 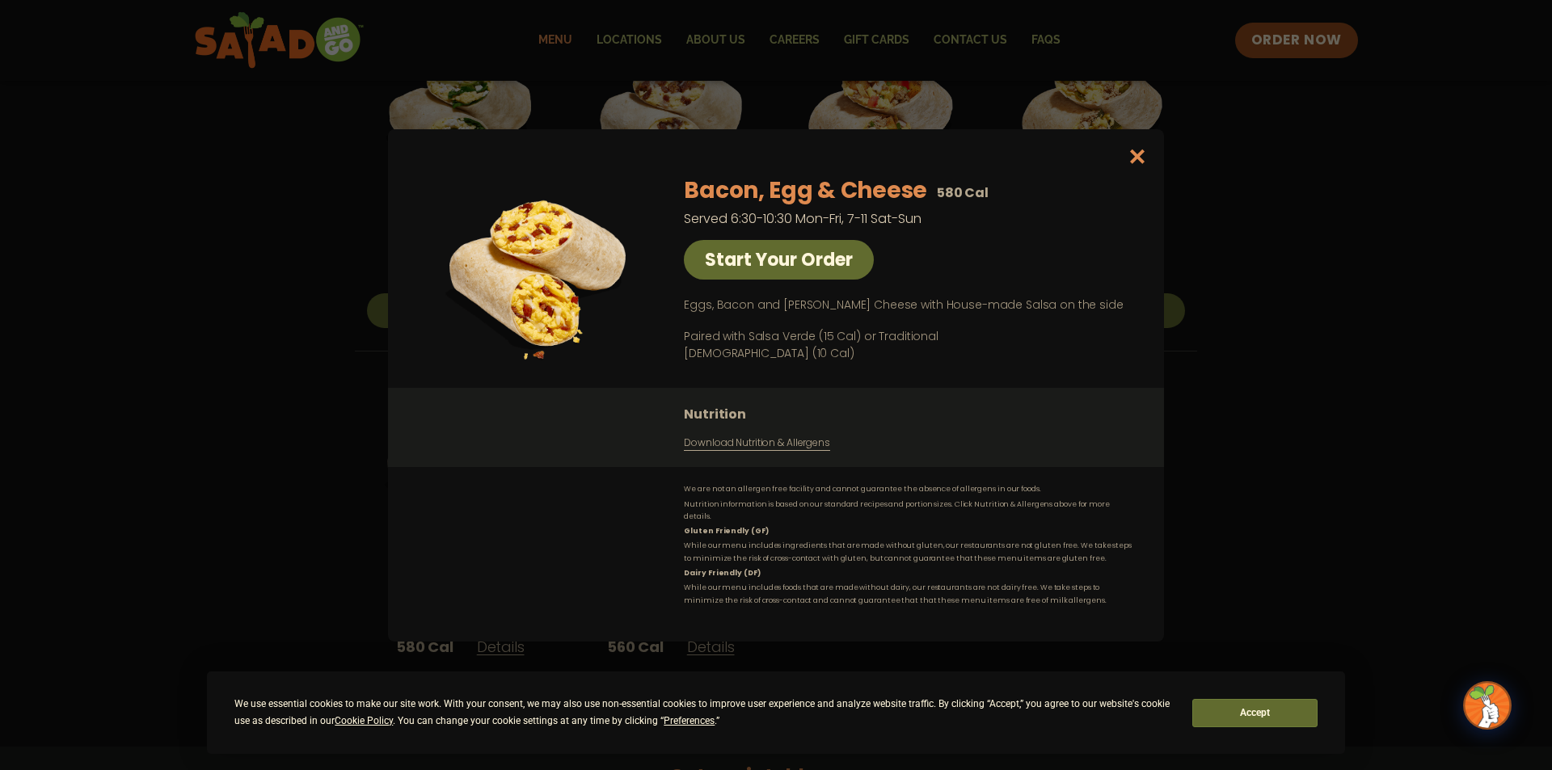 I want to click on a: Download Nutrition & Allergens, so click(x=756, y=443).